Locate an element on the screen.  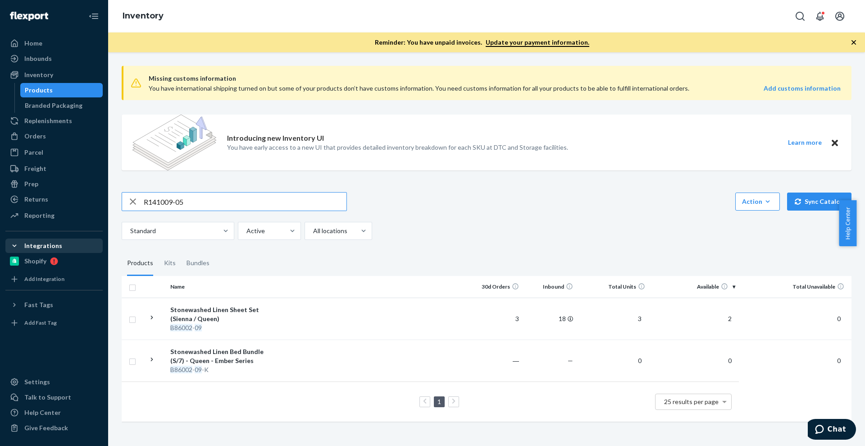
input: Standard is located at coordinates (130, 231).